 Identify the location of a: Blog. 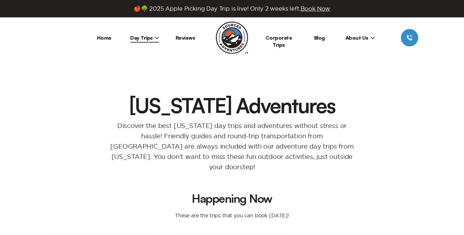
(319, 38).